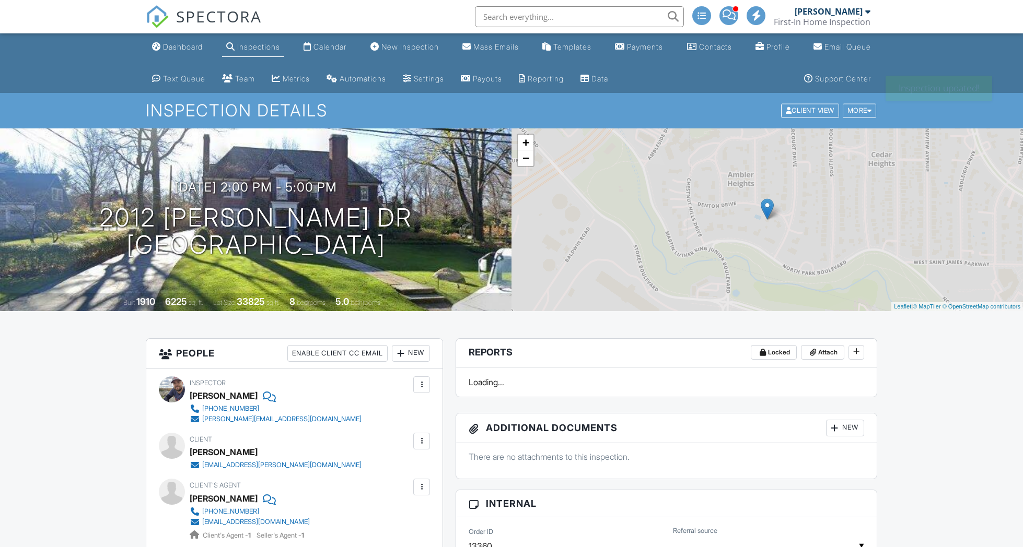  Describe the element at coordinates (238, 79) in the screenshot. I see `a: Team` at that location.